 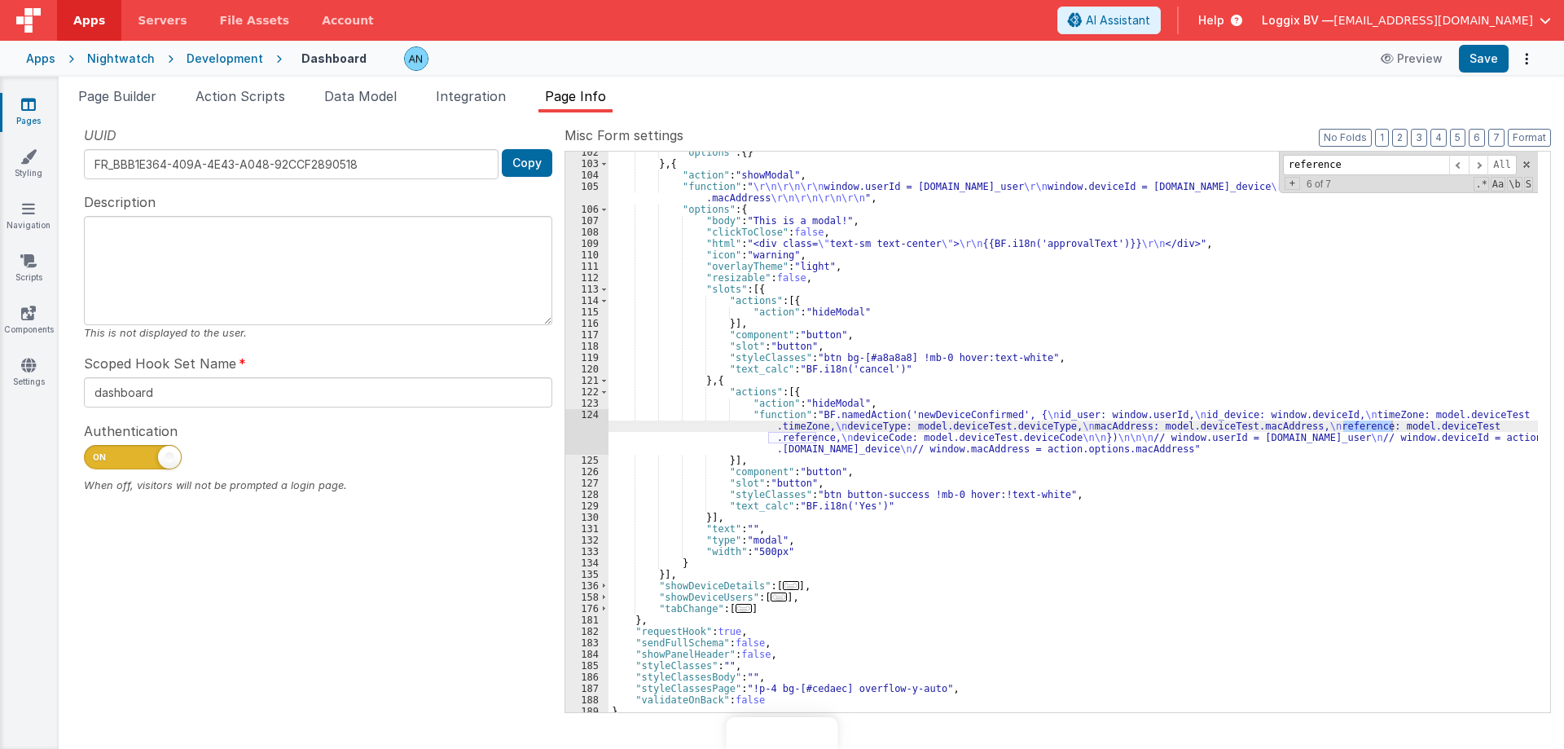 I want to click on div: 106, so click(x=587, y=209).